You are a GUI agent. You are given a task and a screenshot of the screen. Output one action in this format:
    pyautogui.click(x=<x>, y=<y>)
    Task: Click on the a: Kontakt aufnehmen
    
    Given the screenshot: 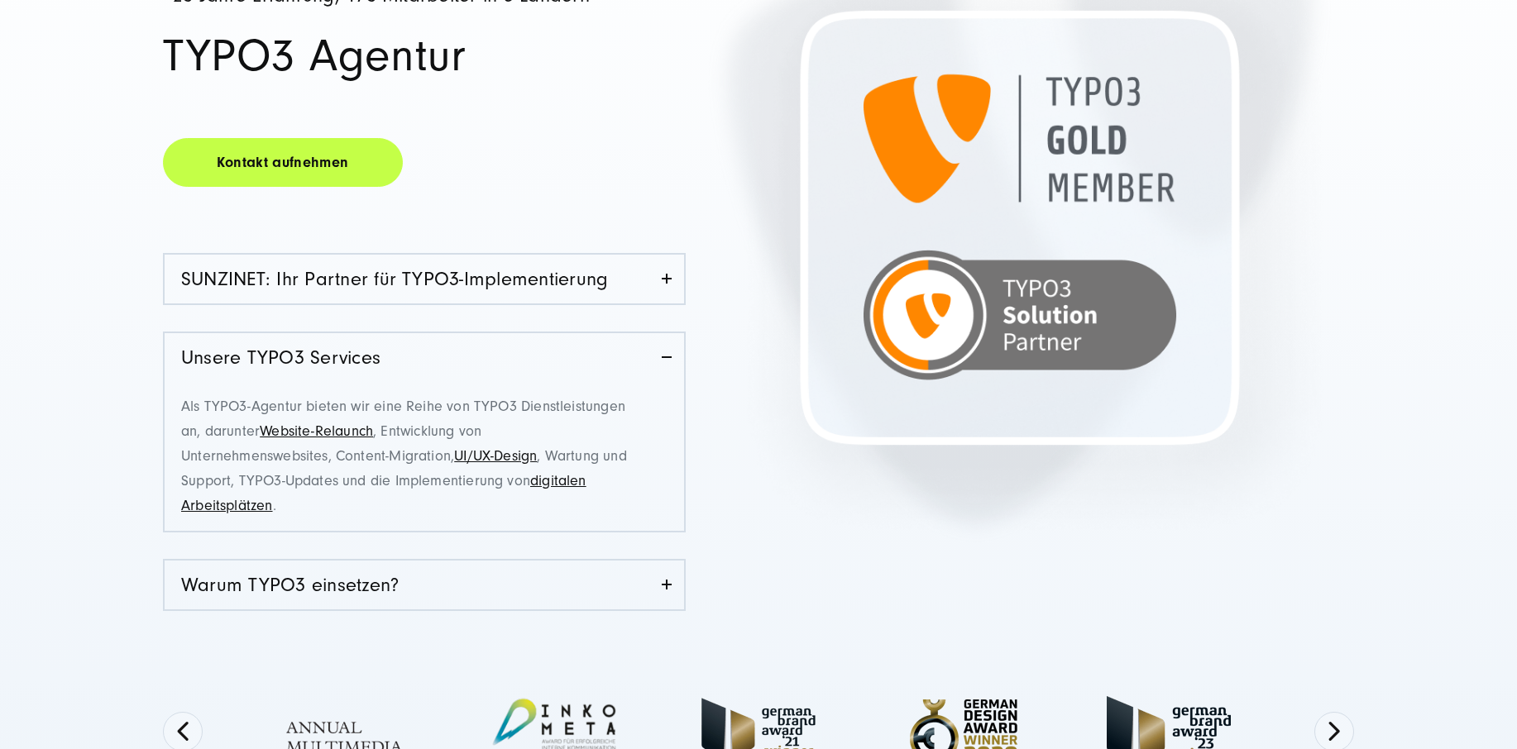 What is the action you would take?
    pyautogui.click(x=283, y=162)
    